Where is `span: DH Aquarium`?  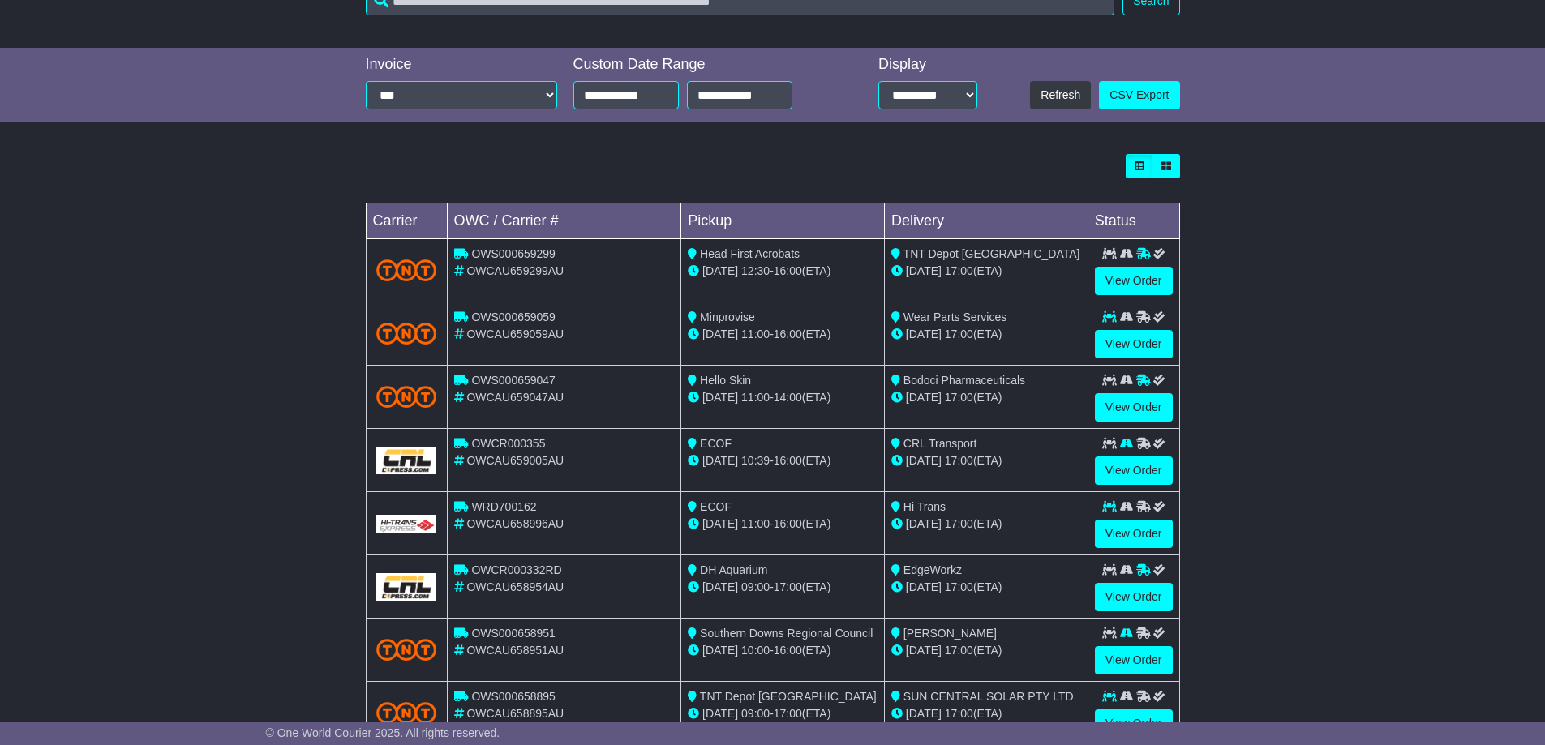
span: DH Aquarium is located at coordinates (733, 570).